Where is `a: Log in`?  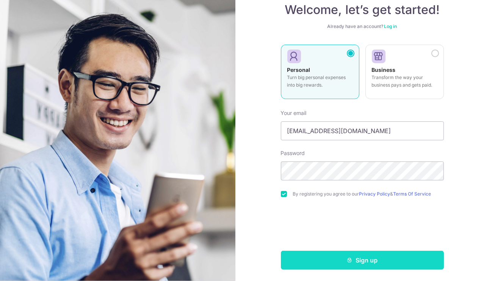 a: Log in is located at coordinates (390, 26).